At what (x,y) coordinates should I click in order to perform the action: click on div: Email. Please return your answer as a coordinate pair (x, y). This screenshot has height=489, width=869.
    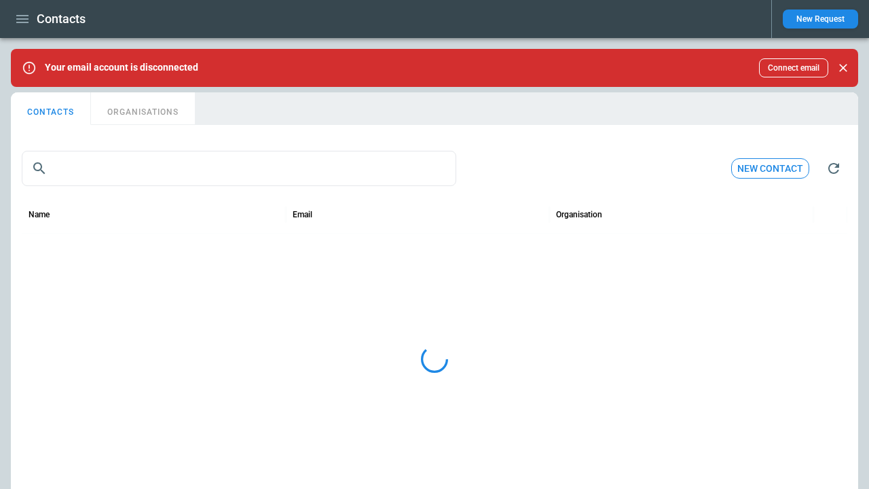
    Looking at the image, I should click on (302, 215).